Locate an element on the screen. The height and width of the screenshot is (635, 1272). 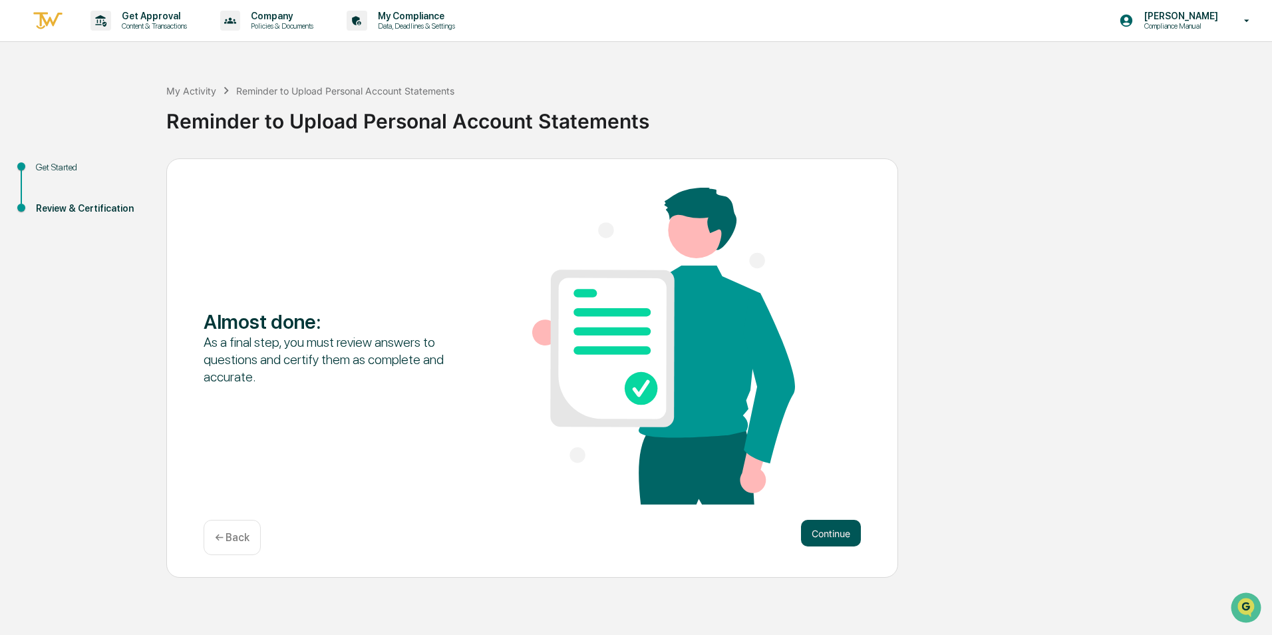
a: 🔎Data Lookup is located at coordinates (49, 200).